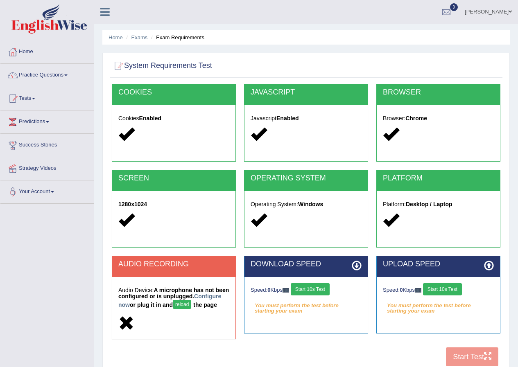 This screenshot has width=518, height=367. Describe the element at coordinates (306, 204) in the screenshot. I see `h5: Operating System:` at that location.